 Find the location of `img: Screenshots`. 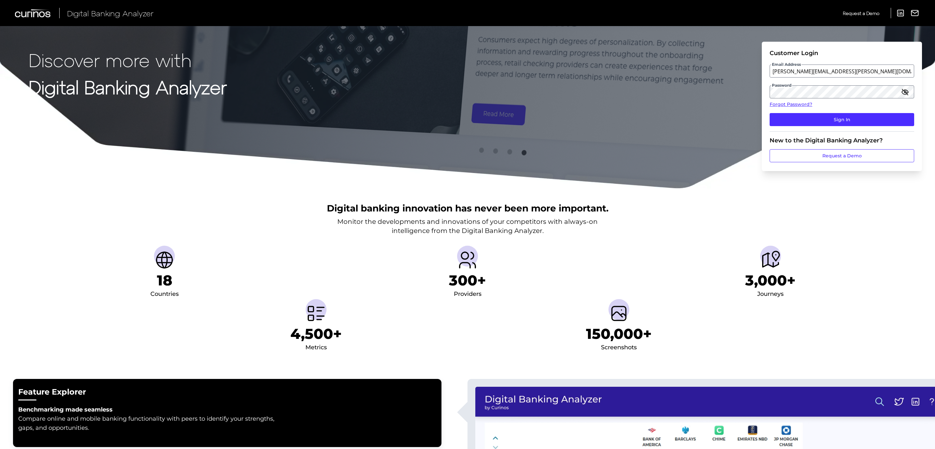

img: Screenshots is located at coordinates (619, 313).